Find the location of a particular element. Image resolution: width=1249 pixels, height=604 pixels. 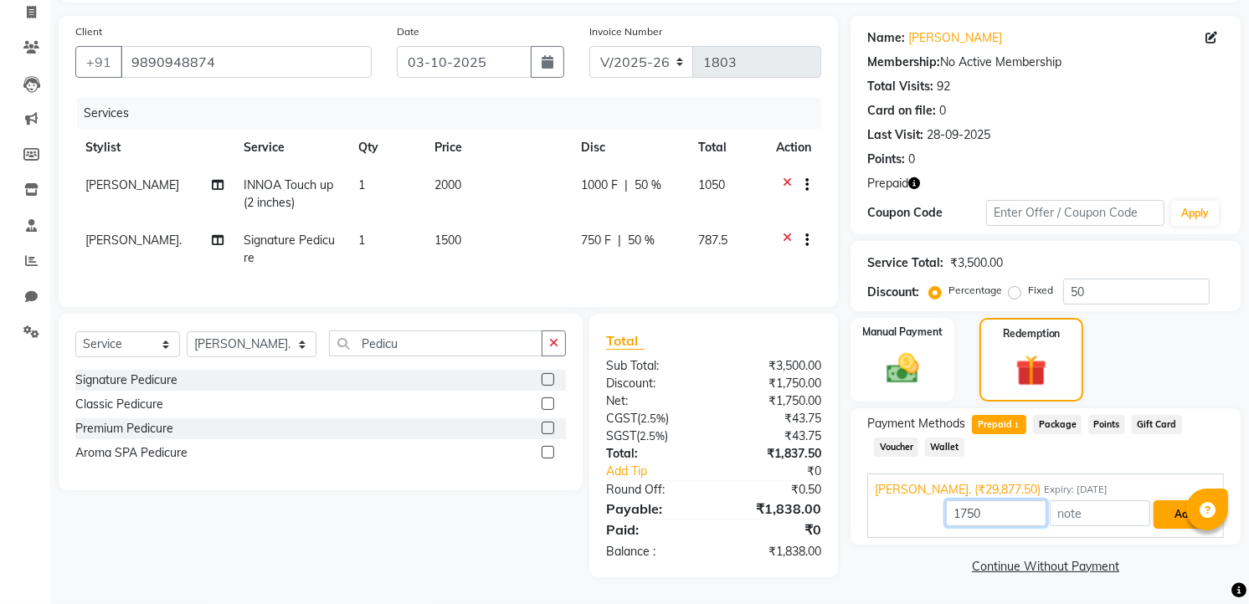

div: Aroma SPA Pedicure is located at coordinates (131, 453).